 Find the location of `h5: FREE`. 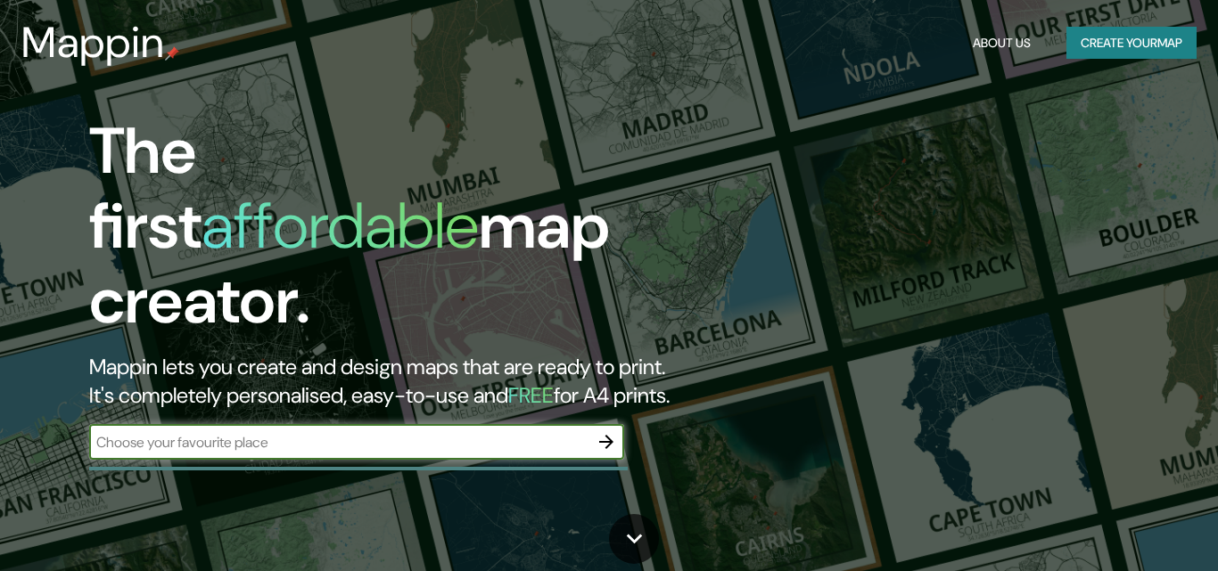

h5: FREE is located at coordinates (530, 395).